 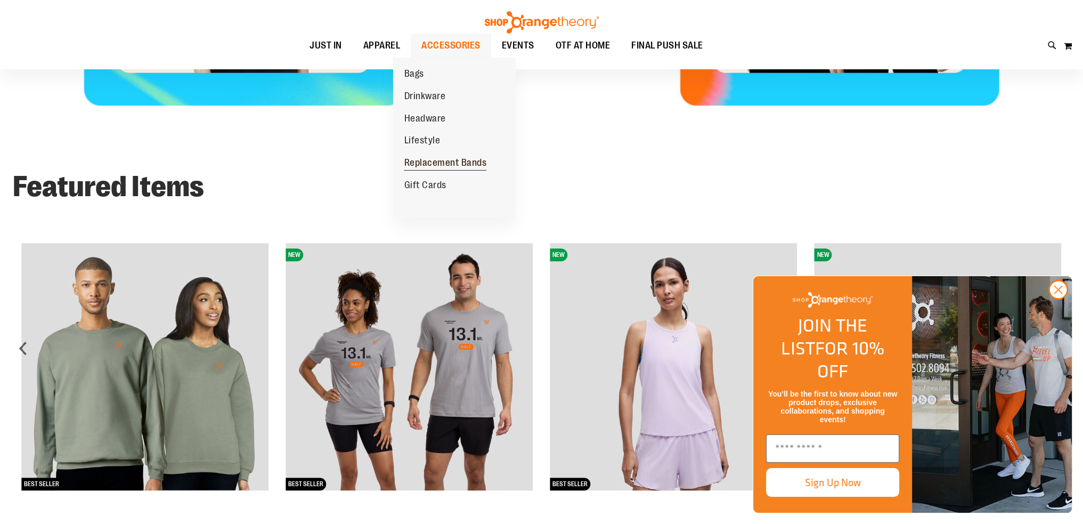 What do you see at coordinates (583, 45) in the screenshot?
I see `span: OTF AT HOME` at bounding box center [583, 45].